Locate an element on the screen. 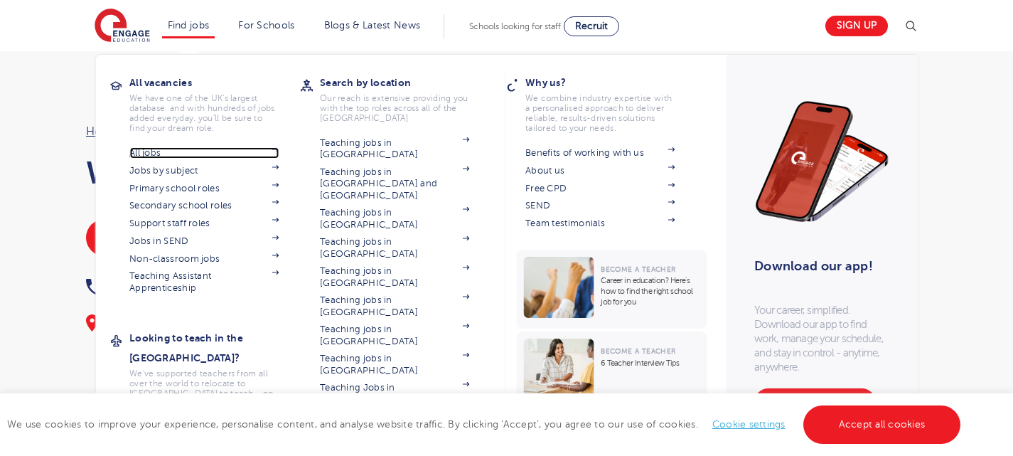 The width and height of the screenshot is (1013, 456). span: Recruit is located at coordinates (592, 26).